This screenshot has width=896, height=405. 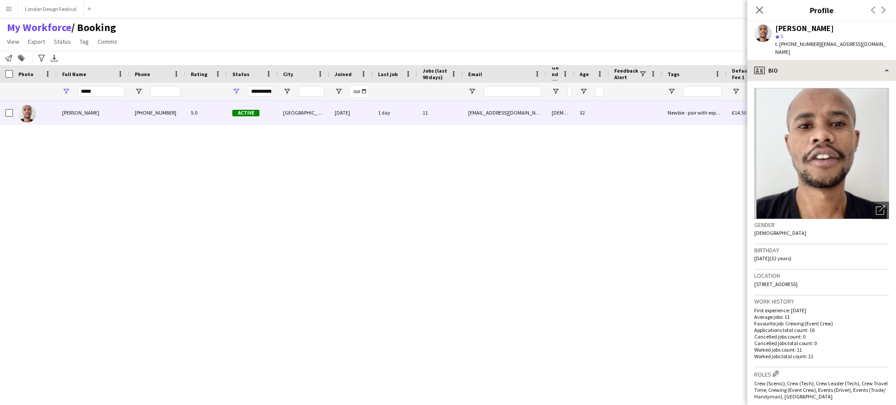 I want to click on input: Joined Filter Input, so click(x=359, y=91).